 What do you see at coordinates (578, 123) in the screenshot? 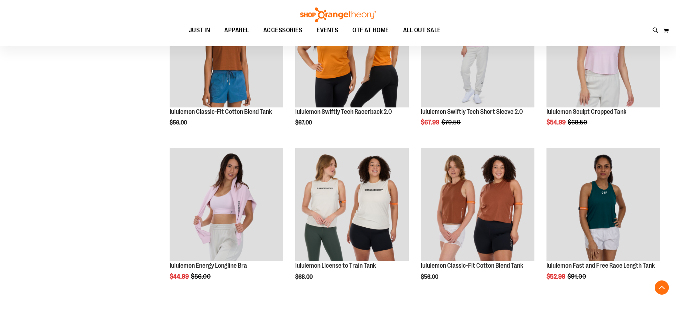
I see `span: $68.50` at bounding box center [578, 123].